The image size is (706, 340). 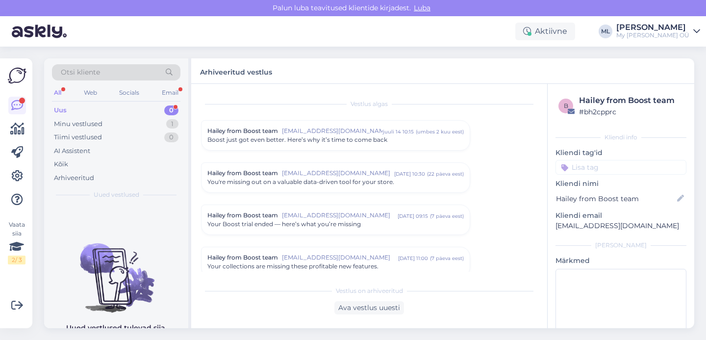 I want to click on div: Ava vestlus uuesti, so click(x=369, y=308).